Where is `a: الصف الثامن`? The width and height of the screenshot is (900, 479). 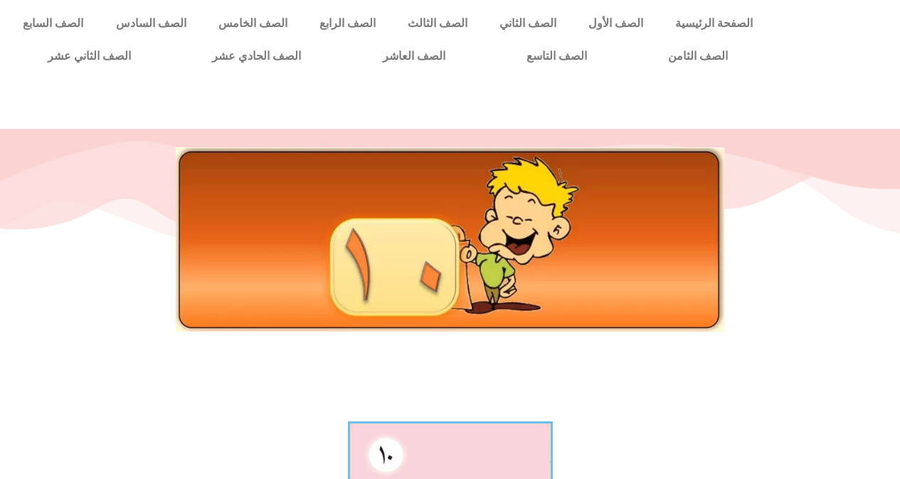 a: الصف الثامن is located at coordinates (698, 56).